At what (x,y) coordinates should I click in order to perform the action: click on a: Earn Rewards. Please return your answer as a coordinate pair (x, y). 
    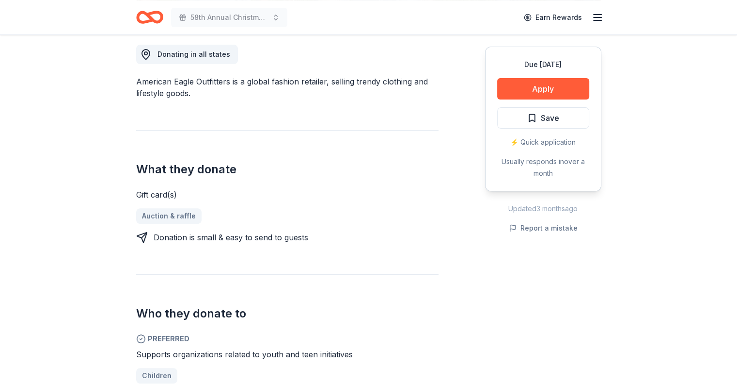
    Looking at the image, I should click on (553, 17).